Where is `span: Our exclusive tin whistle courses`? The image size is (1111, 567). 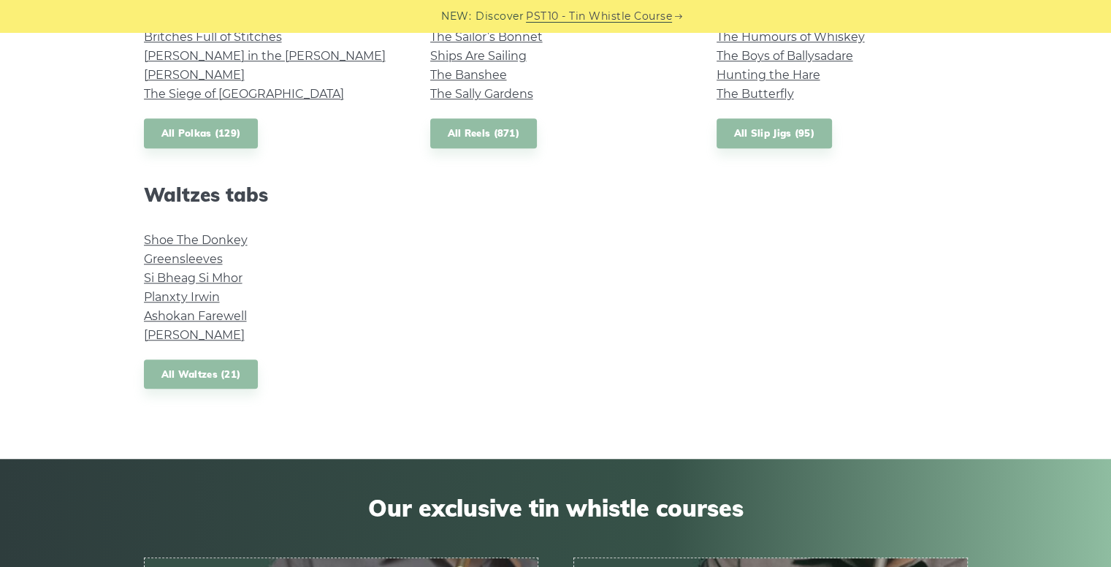
span: Our exclusive tin whistle courses is located at coordinates (556, 508).